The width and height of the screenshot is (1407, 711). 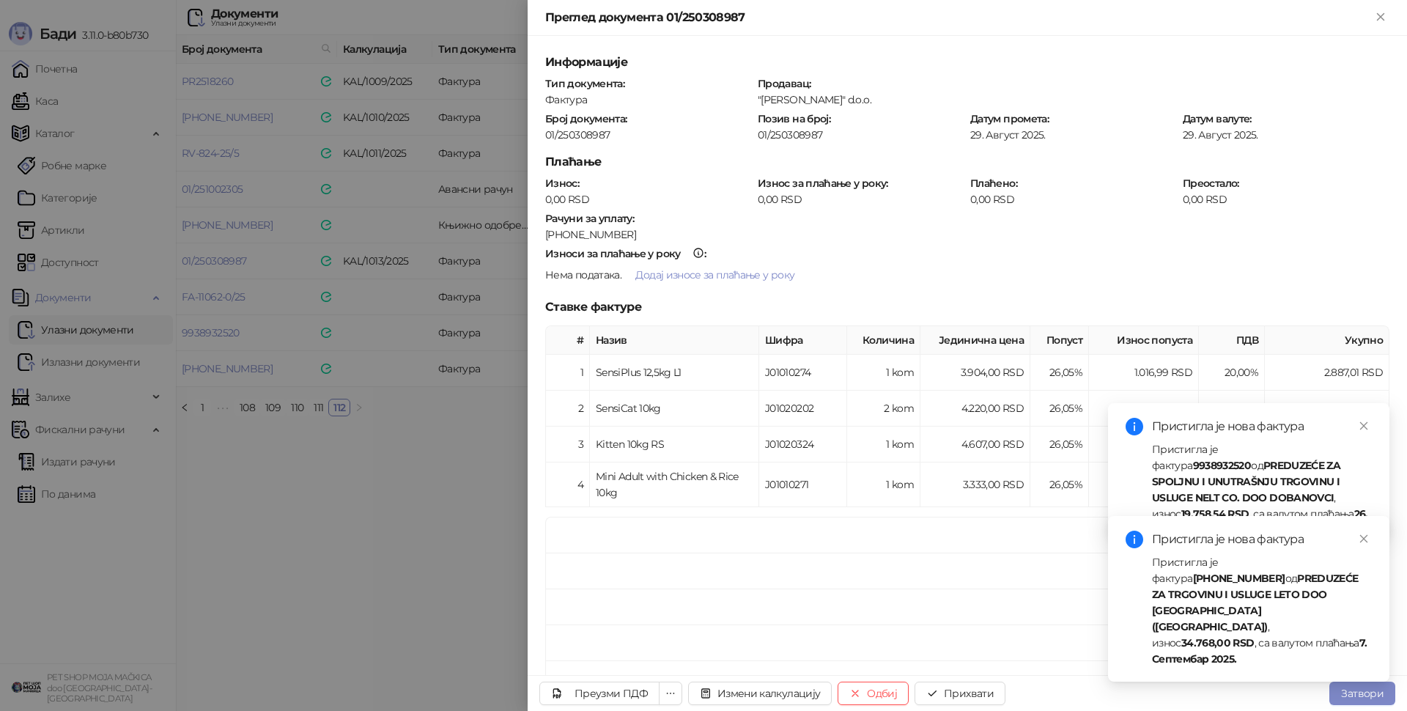 I want to click on strong: Број документа :, so click(x=586, y=119).